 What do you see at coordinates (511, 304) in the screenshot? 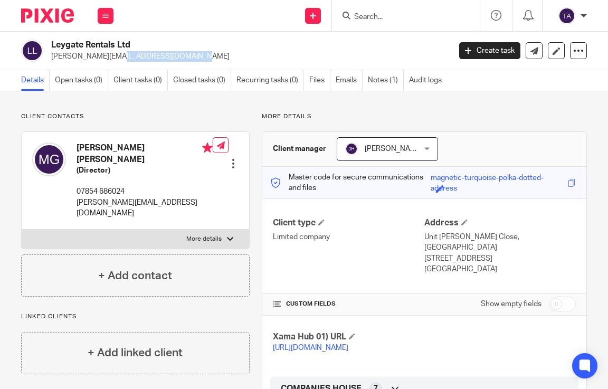
I see `label: Show empty fields` at bounding box center [511, 304].